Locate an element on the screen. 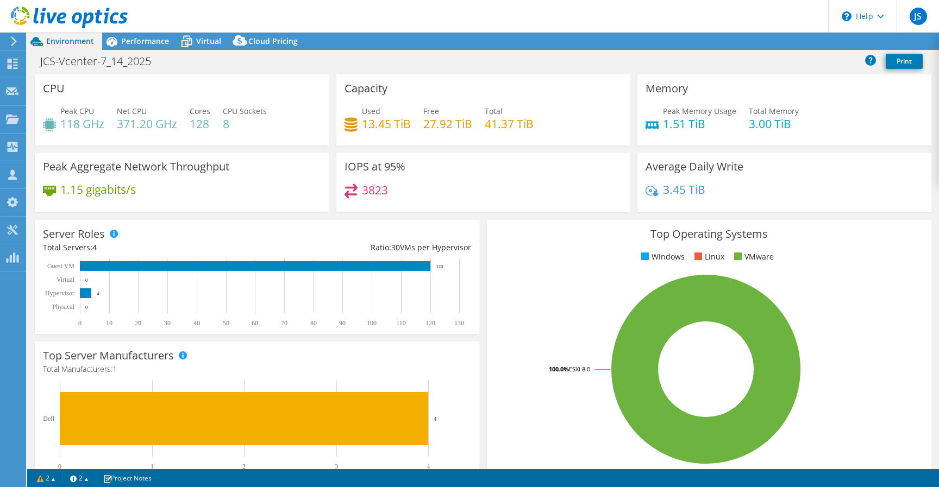 This screenshot has height=487, width=939. text: Physical is located at coordinates (63, 307).